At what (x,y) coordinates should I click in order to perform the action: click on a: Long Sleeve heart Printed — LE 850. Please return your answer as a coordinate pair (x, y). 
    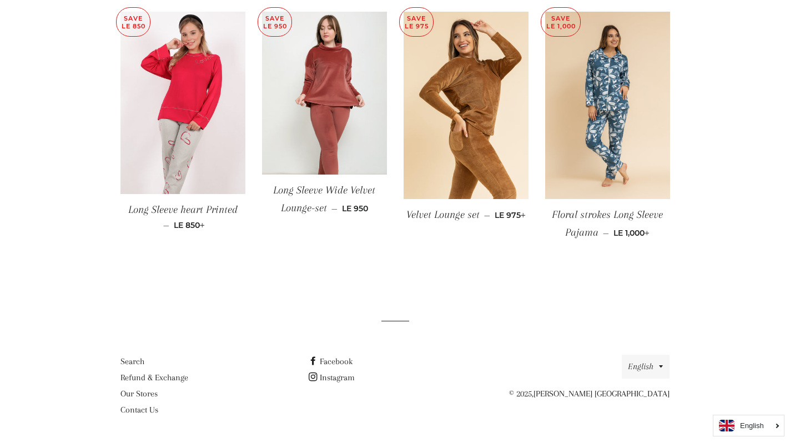
    Looking at the image, I should click on (183, 217).